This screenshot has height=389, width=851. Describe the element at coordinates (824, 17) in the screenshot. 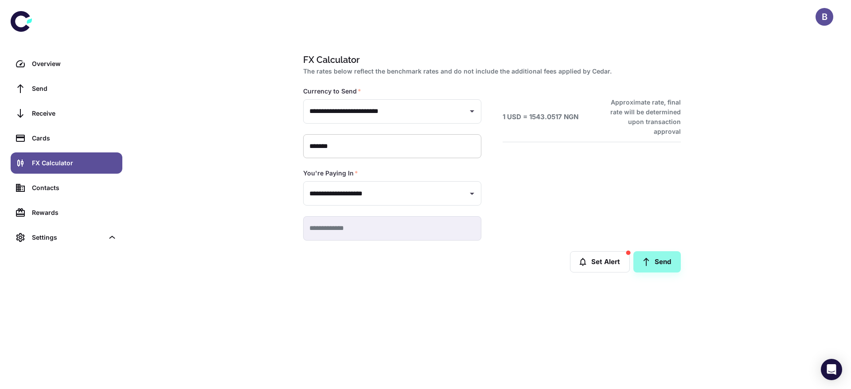

I see `button: B` at that location.